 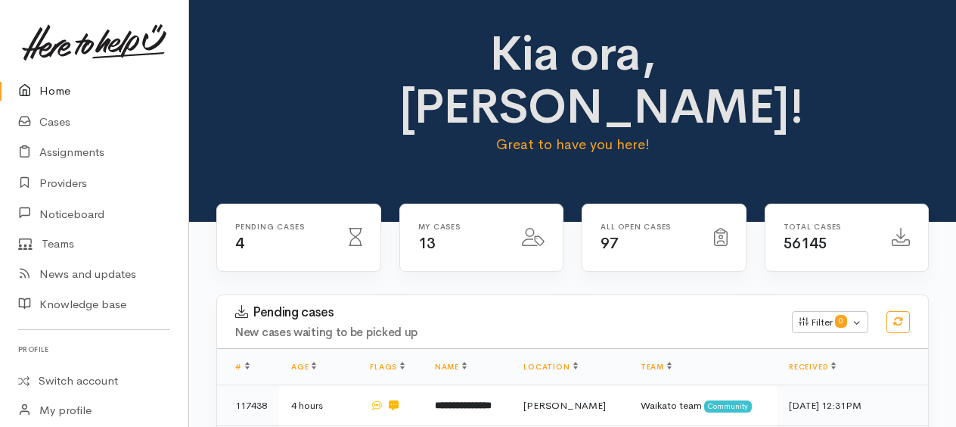 I want to click on td: Waikato team, so click(x=703, y=406).